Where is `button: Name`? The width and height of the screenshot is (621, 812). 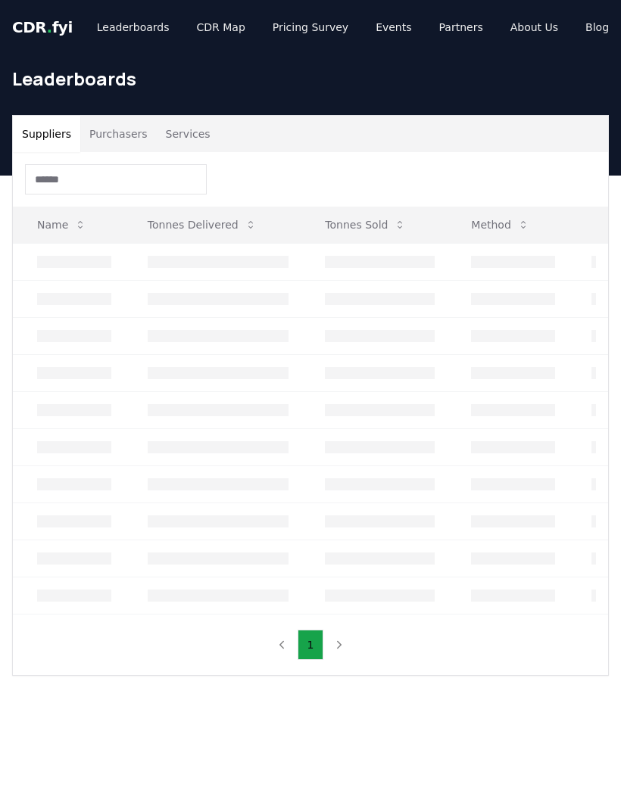 button: Name is located at coordinates (61, 225).